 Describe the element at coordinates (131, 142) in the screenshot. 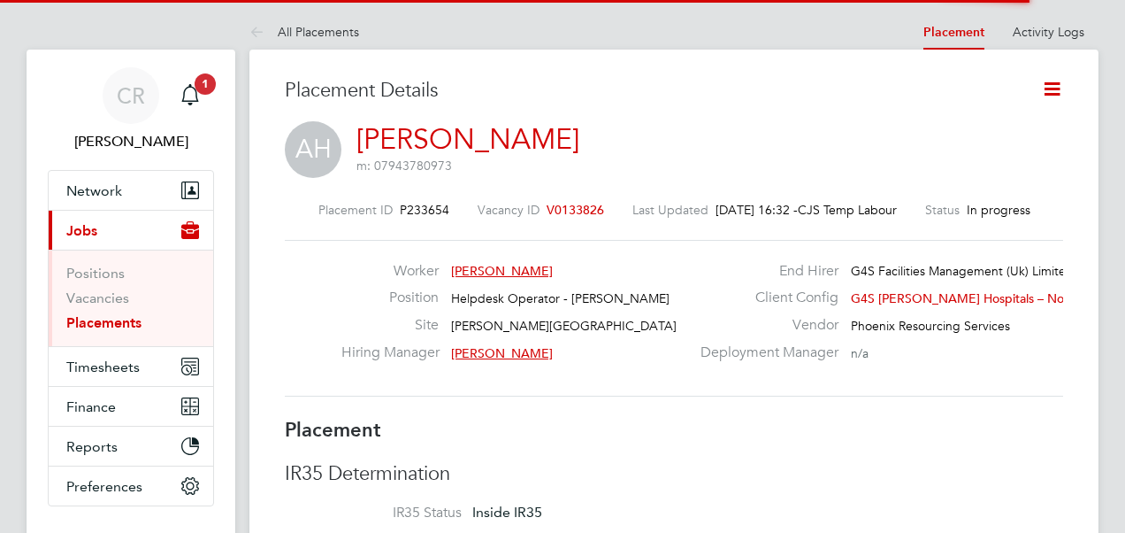

I see `span: Catherine Rowland` at that location.